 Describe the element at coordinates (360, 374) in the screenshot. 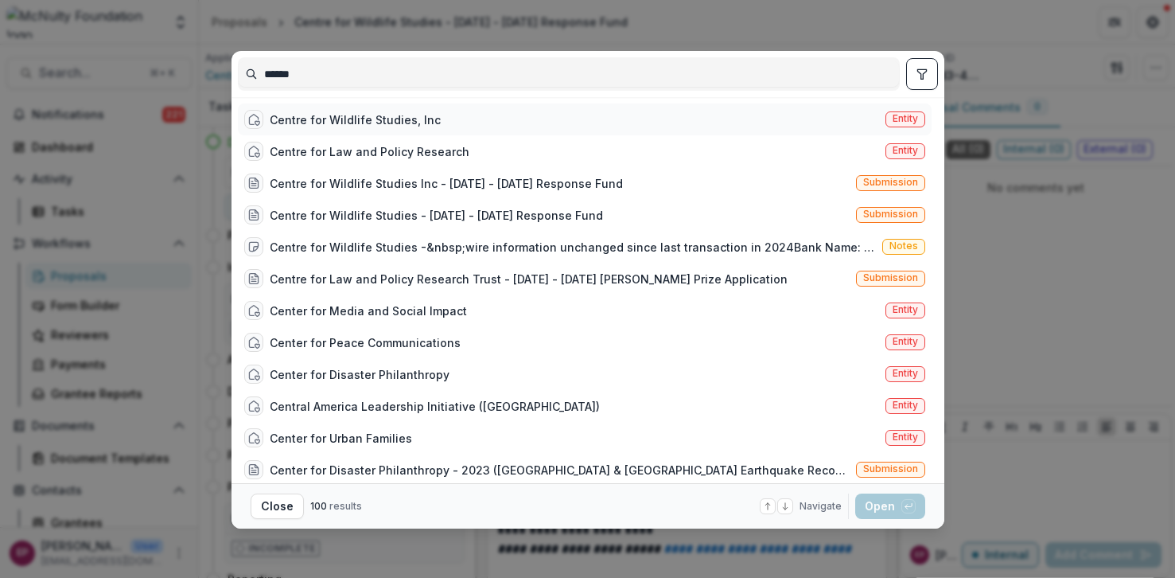

I see `div: Center for Disaster Philanthropy` at that location.